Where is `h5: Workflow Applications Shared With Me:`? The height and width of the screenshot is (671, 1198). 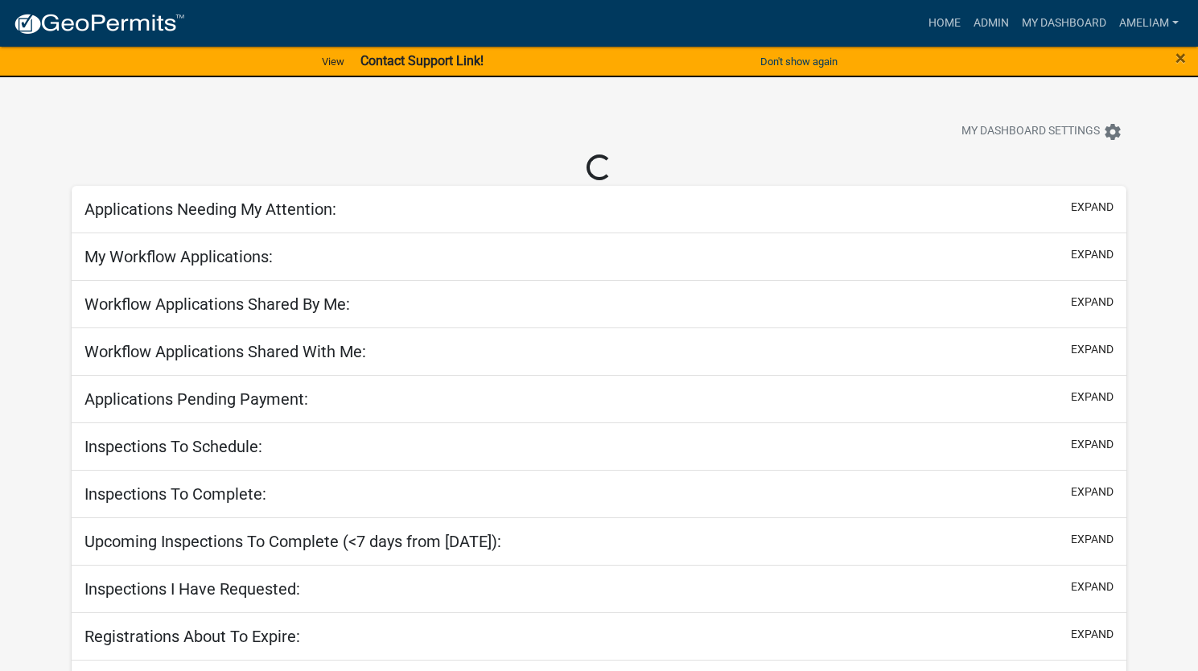 h5: Workflow Applications Shared With Me: is located at coordinates (225, 351).